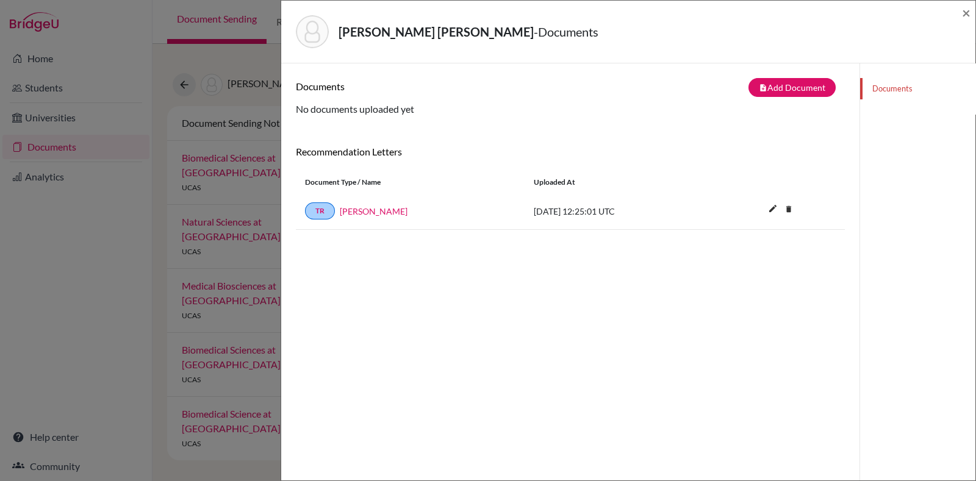  Describe the element at coordinates (566, 32) in the screenshot. I see `span: - Documents` at that location.